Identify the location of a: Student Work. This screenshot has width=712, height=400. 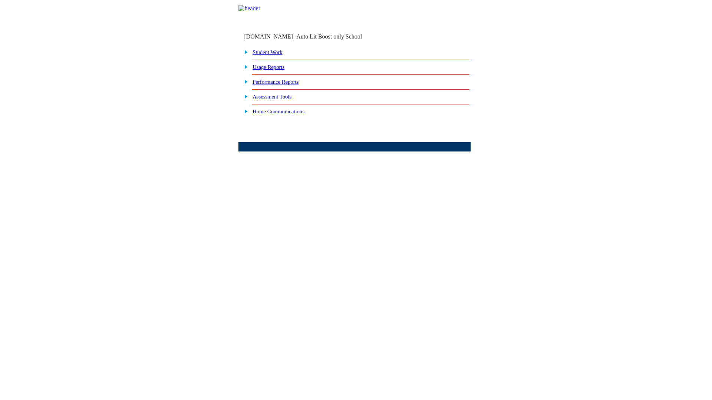
(267, 52).